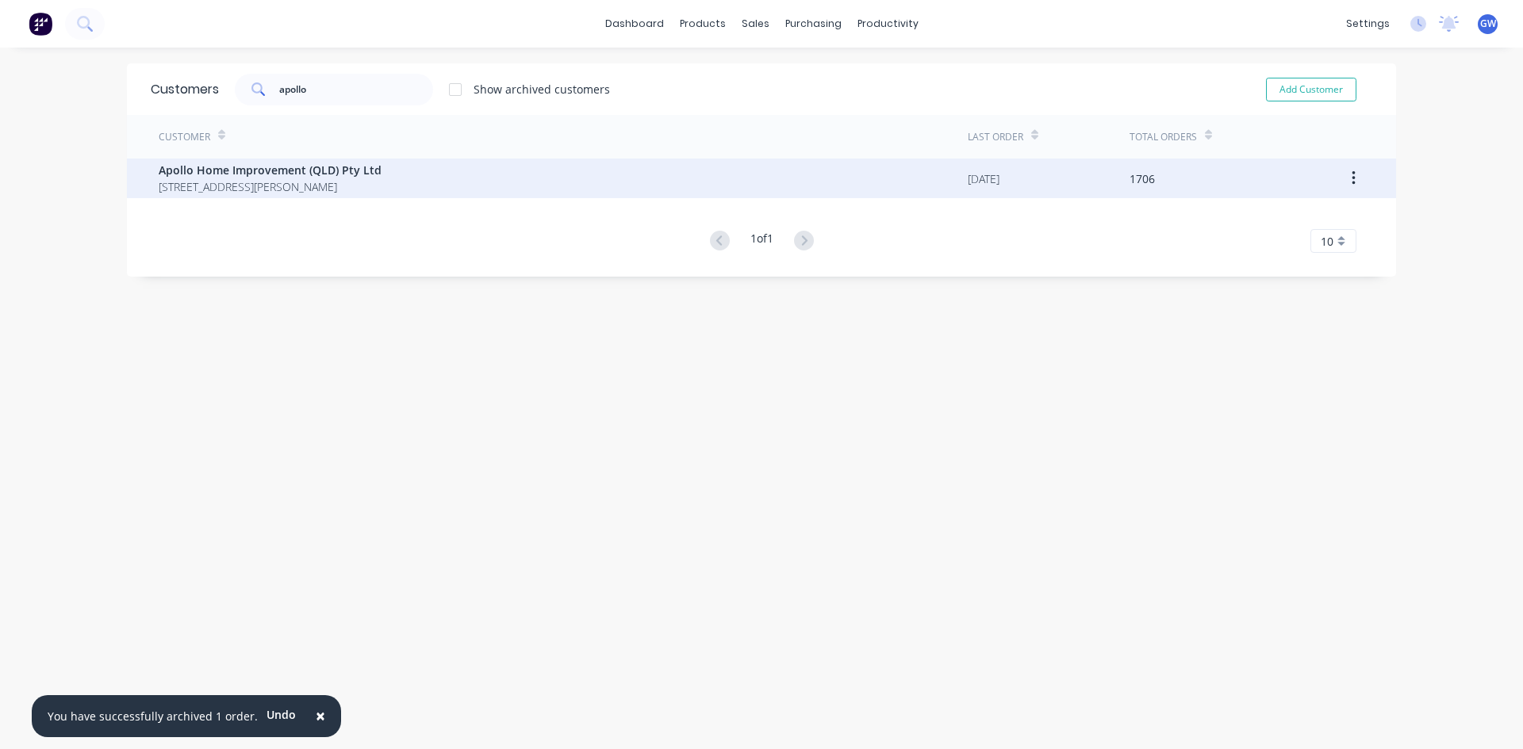 Image resolution: width=1523 pixels, height=749 pixels. What do you see at coordinates (542, 89) in the screenshot?
I see `div: Show archived customers` at bounding box center [542, 89].